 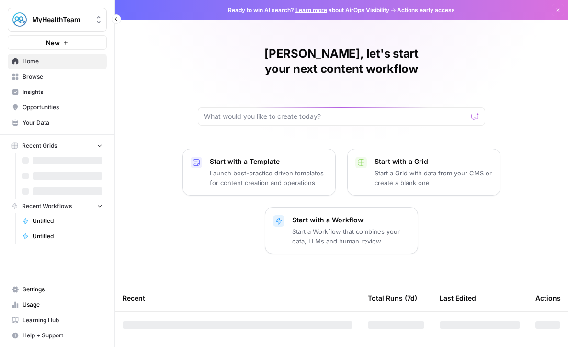 What do you see at coordinates (57, 305) in the screenshot?
I see `a: Usage` at bounding box center [57, 305].